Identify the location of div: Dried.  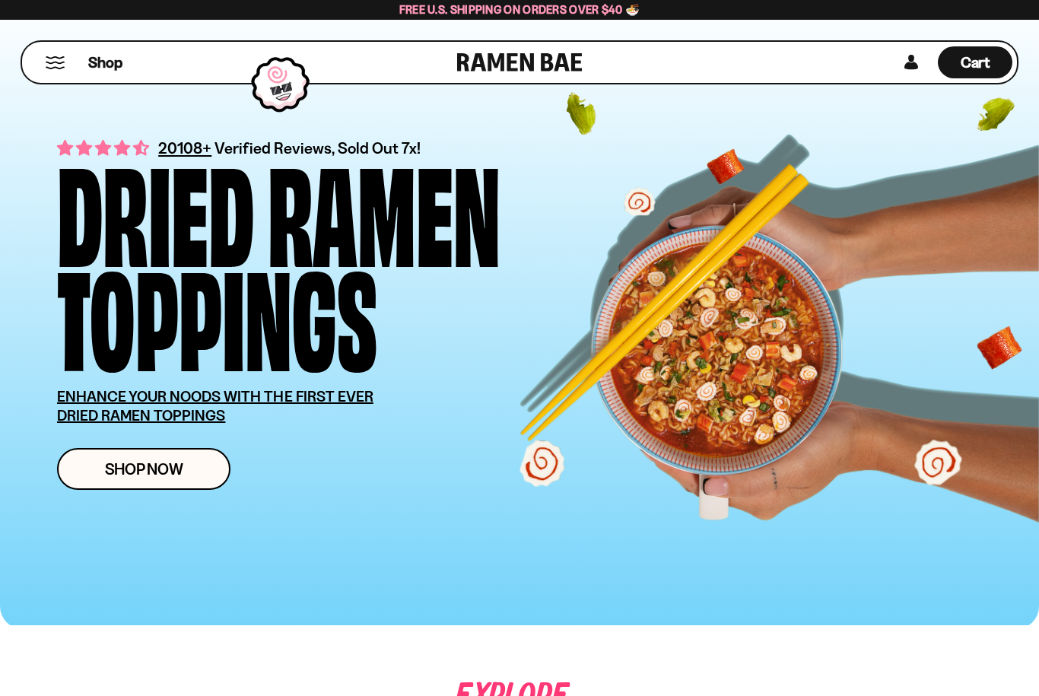
(155, 208).